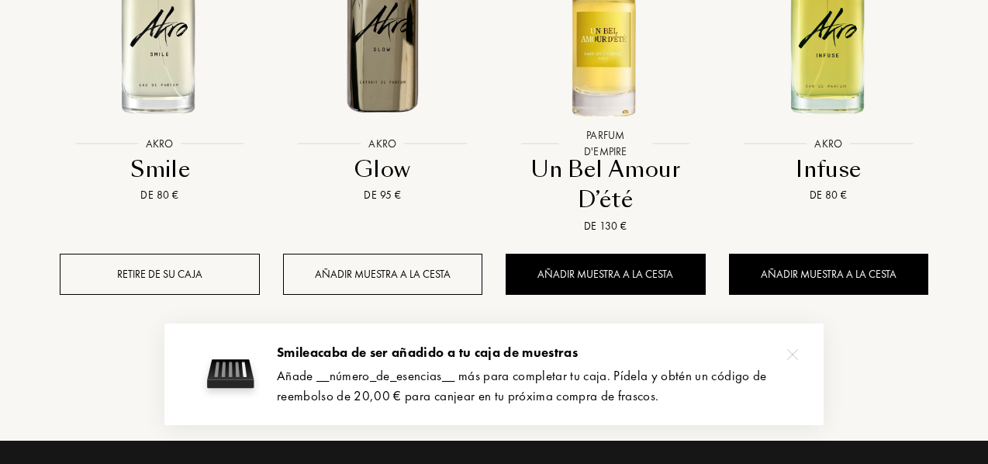 This screenshot has height=464, width=988. What do you see at coordinates (383, 195) in the screenshot?
I see `div: De 95 €` at bounding box center [383, 195].